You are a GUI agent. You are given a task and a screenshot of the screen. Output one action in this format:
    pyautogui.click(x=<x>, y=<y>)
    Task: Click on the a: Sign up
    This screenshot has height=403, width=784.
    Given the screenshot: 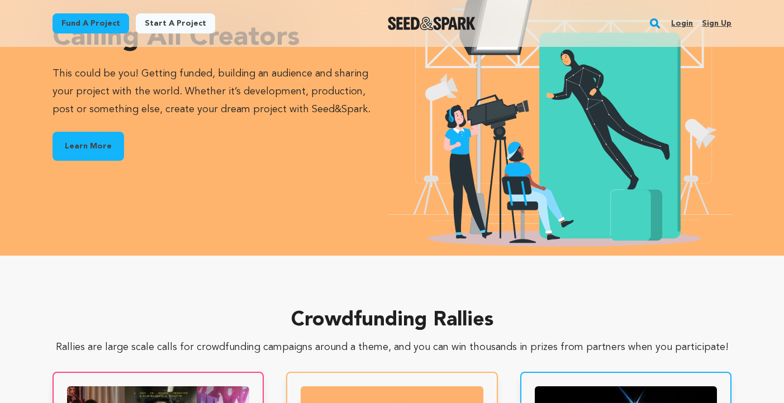 What is the action you would take?
    pyautogui.click(x=716, y=23)
    